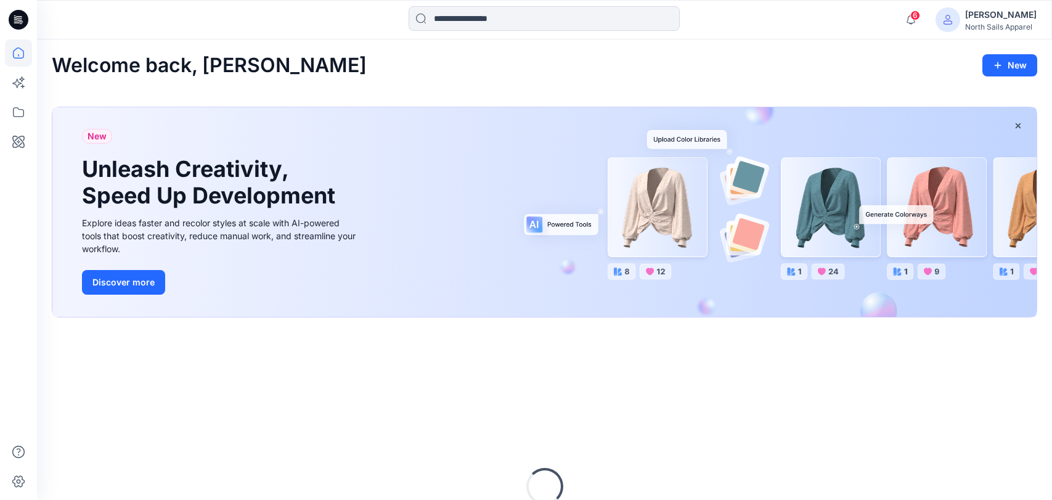  What do you see at coordinates (97, 136) in the screenshot?
I see `span: New` at bounding box center [97, 136].